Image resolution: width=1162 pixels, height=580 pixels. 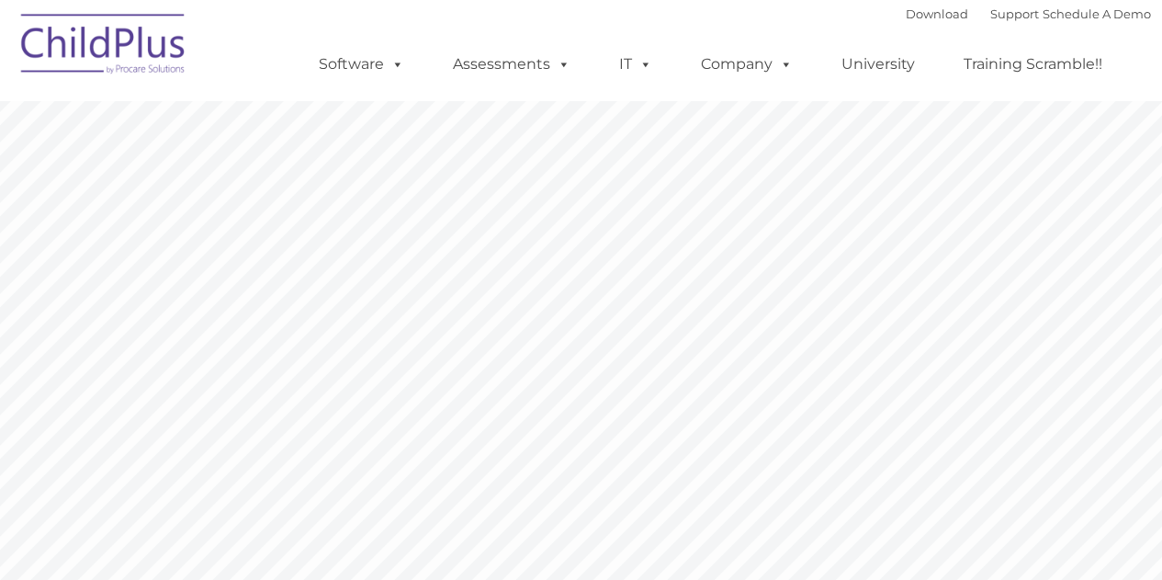 What do you see at coordinates (747, 64) in the screenshot?
I see `a: Company` at bounding box center [747, 64].